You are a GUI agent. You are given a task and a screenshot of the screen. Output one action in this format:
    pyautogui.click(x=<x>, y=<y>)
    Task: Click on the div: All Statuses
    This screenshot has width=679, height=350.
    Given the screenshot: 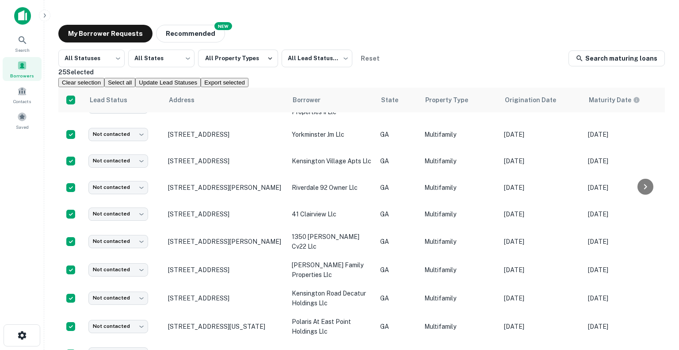 What is the action you would take?
    pyautogui.click(x=92, y=58)
    